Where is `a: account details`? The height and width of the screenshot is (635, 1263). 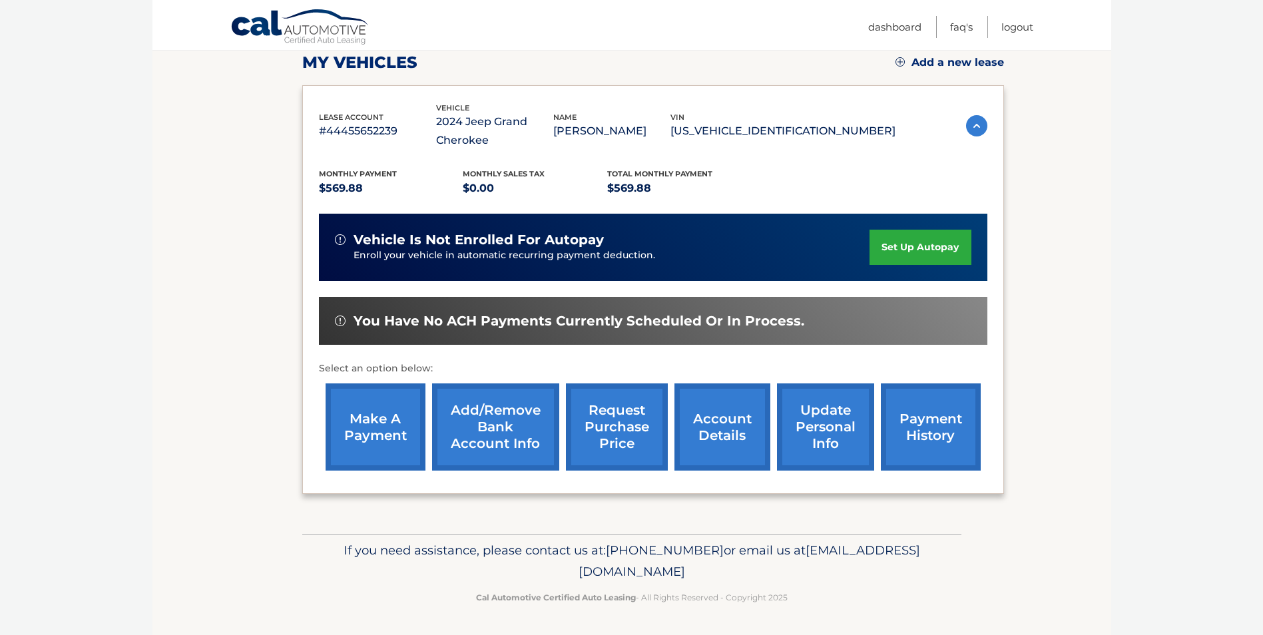
a: account details is located at coordinates (722, 427).